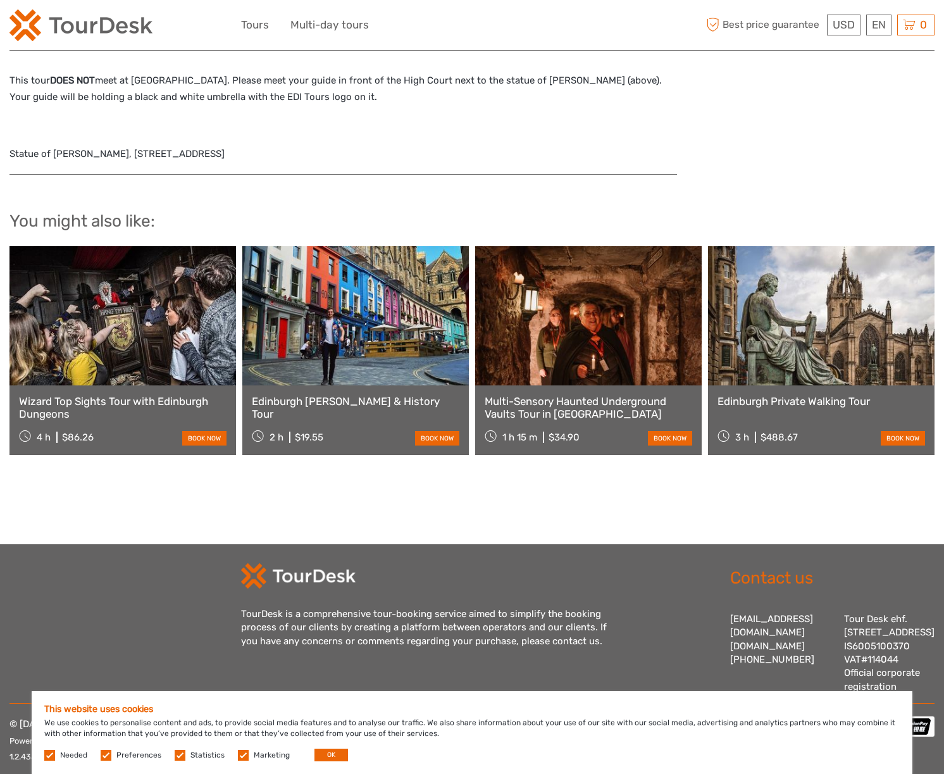 Image resolution: width=944 pixels, height=774 pixels. I want to click on label: Marketing, so click(271, 755).